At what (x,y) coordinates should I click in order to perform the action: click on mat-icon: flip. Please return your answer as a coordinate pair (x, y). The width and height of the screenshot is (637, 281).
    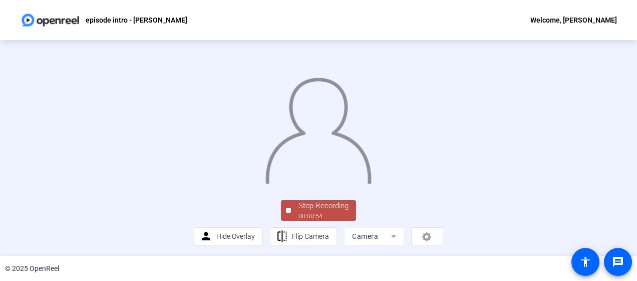
    Looking at the image, I should click on (282, 236).